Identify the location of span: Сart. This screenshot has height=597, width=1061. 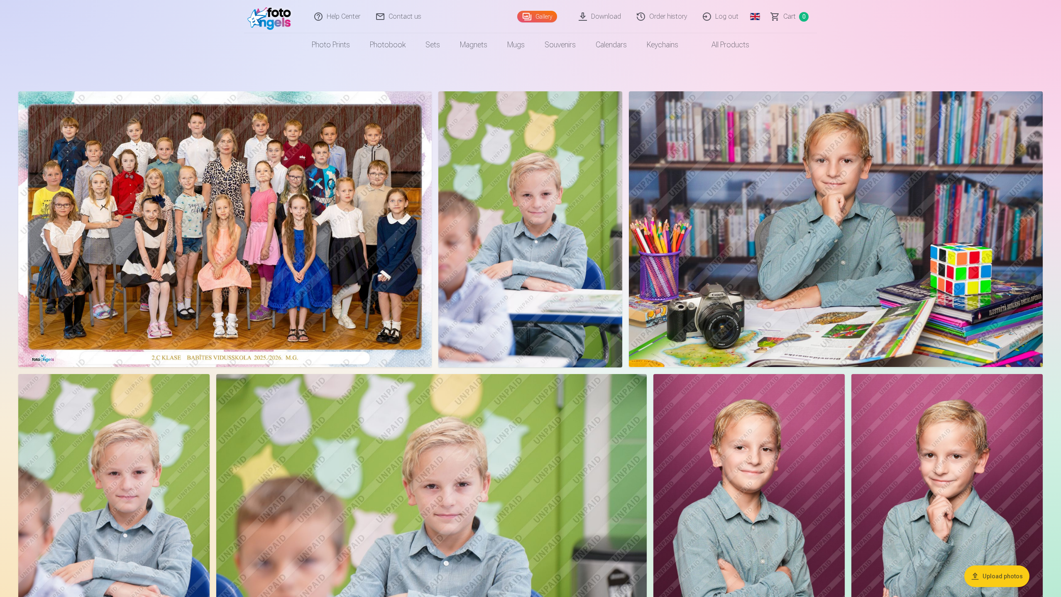
(789, 17).